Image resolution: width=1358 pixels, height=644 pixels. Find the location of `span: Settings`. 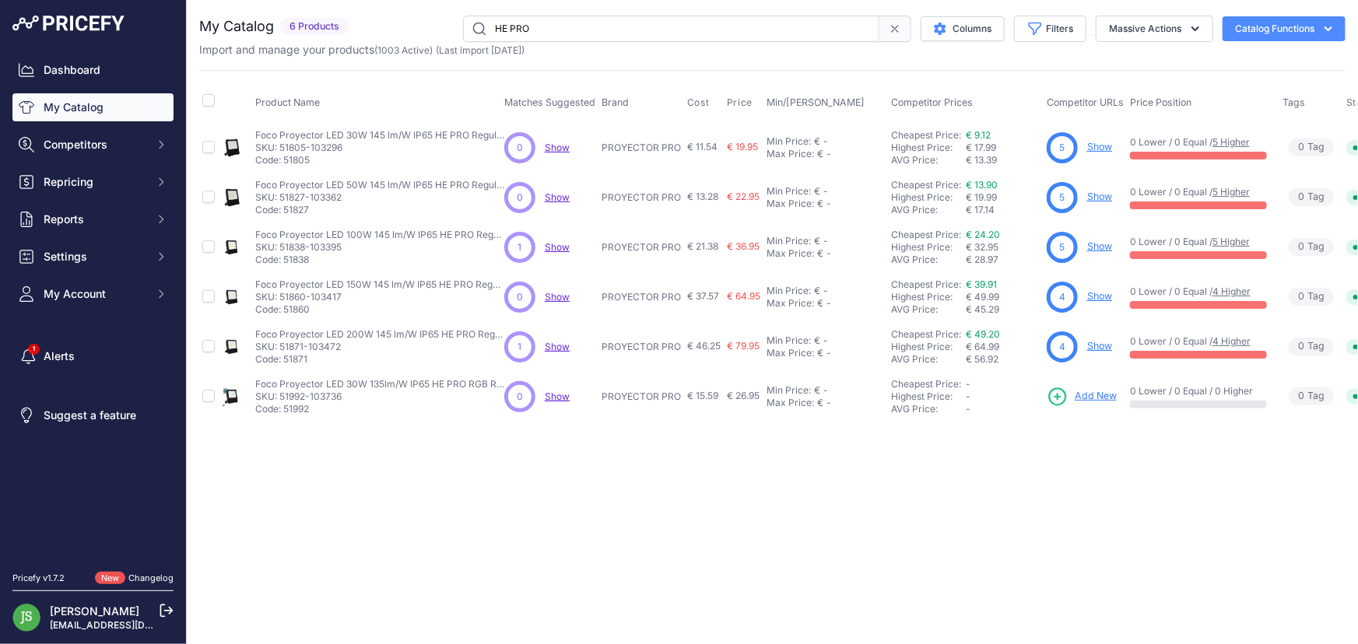

span: Settings is located at coordinates (94, 257).